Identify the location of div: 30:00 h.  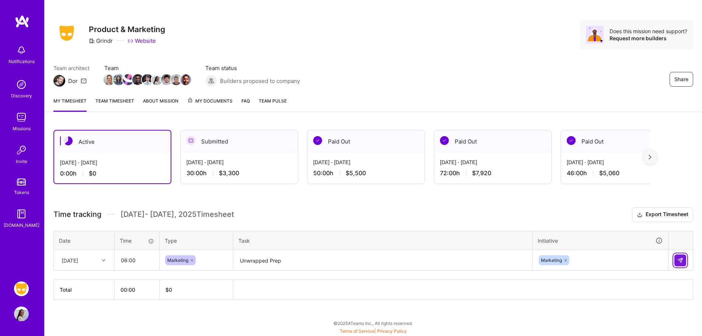
(239, 173).